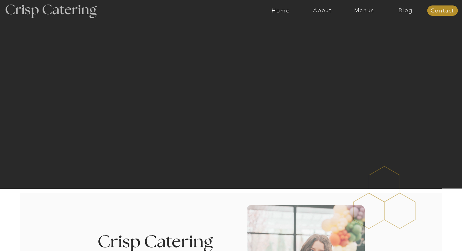  Describe the element at coordinates (322, 11) in the screenshot. I see `a: About` at that location.